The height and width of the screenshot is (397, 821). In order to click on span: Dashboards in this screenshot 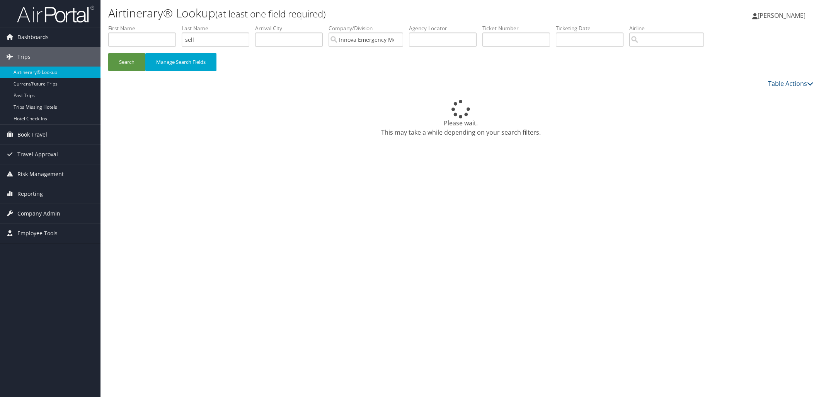, I will do `click(33, 37)`.